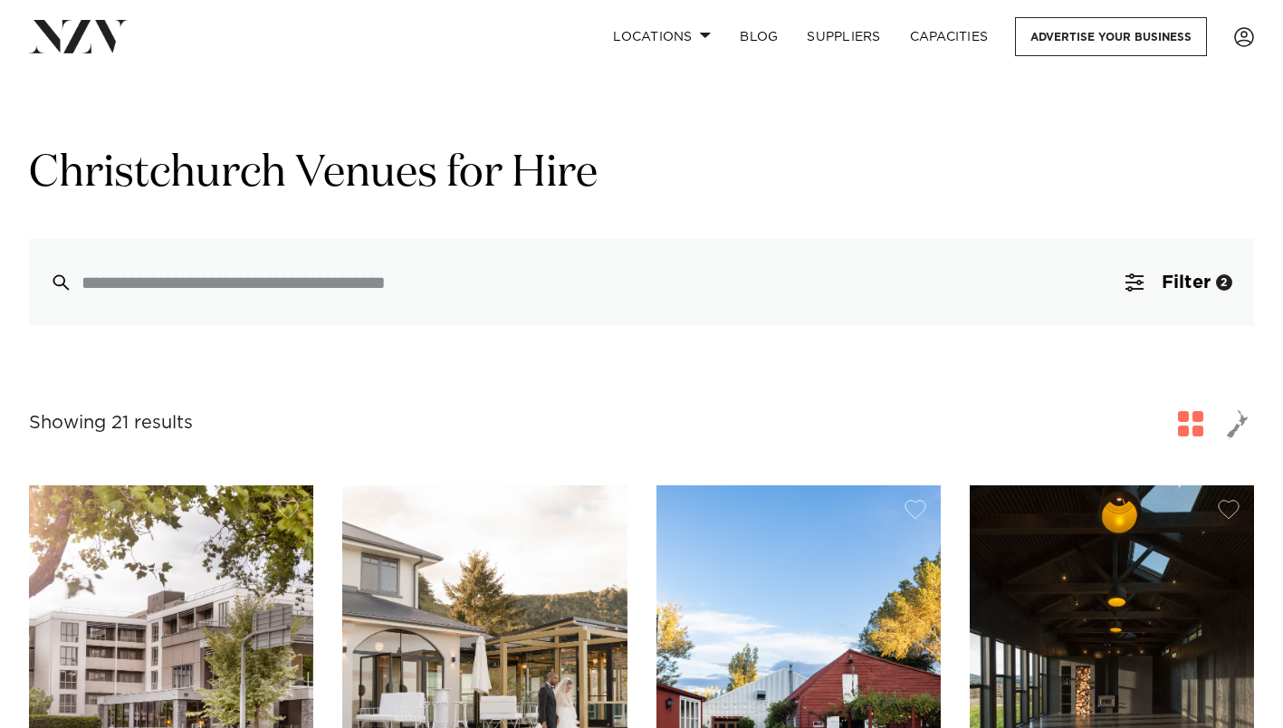  What do you see at coordinates (949, 36) in the screenshot?
I see `a: Capacities` at bounding box center [949, 36].